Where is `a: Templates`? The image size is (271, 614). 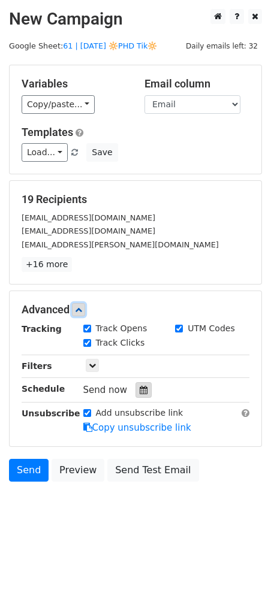 a: Templates is located at coordinates (47, 132).